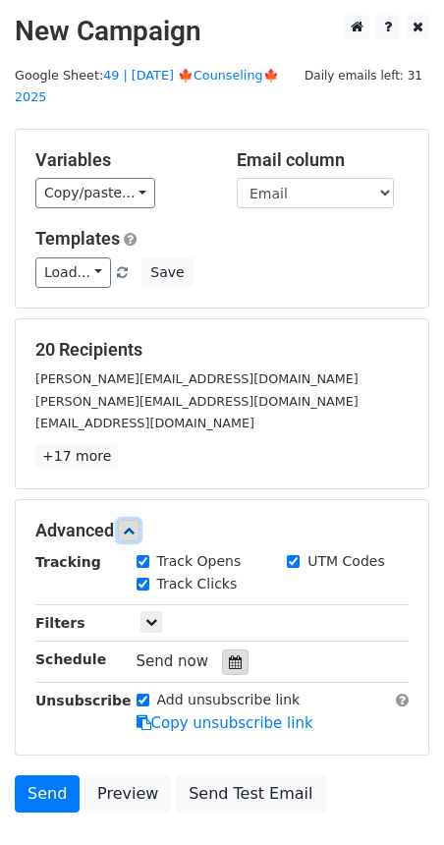 This screenshot has width=444, height=845. I want to click on div: Chat Widget, so click(395, 798).